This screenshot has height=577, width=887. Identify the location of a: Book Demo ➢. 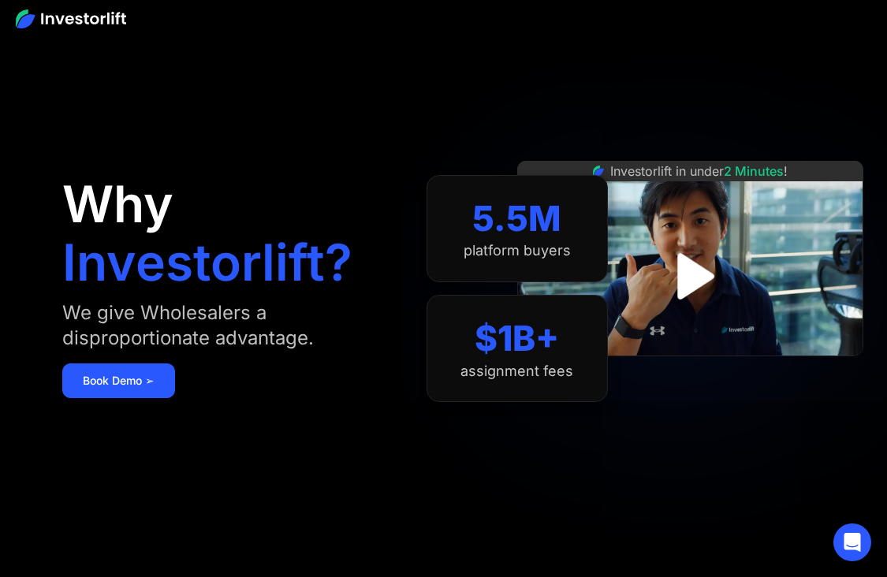
(118, 381).